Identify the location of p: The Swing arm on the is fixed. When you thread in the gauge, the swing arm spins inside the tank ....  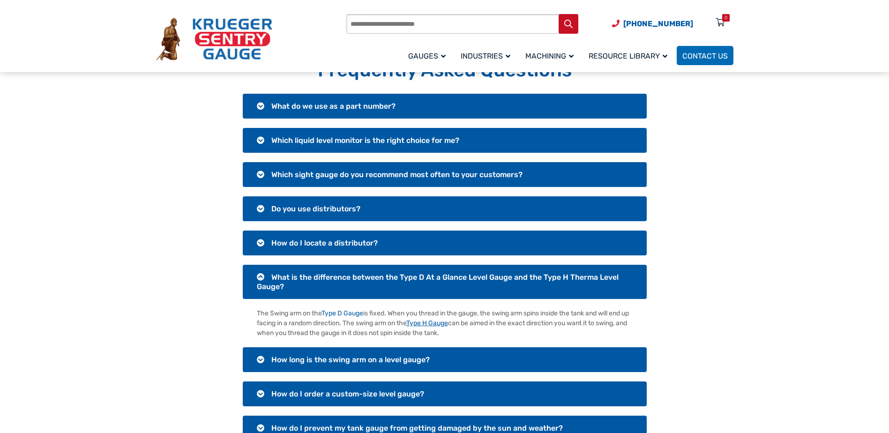
(445, 323).